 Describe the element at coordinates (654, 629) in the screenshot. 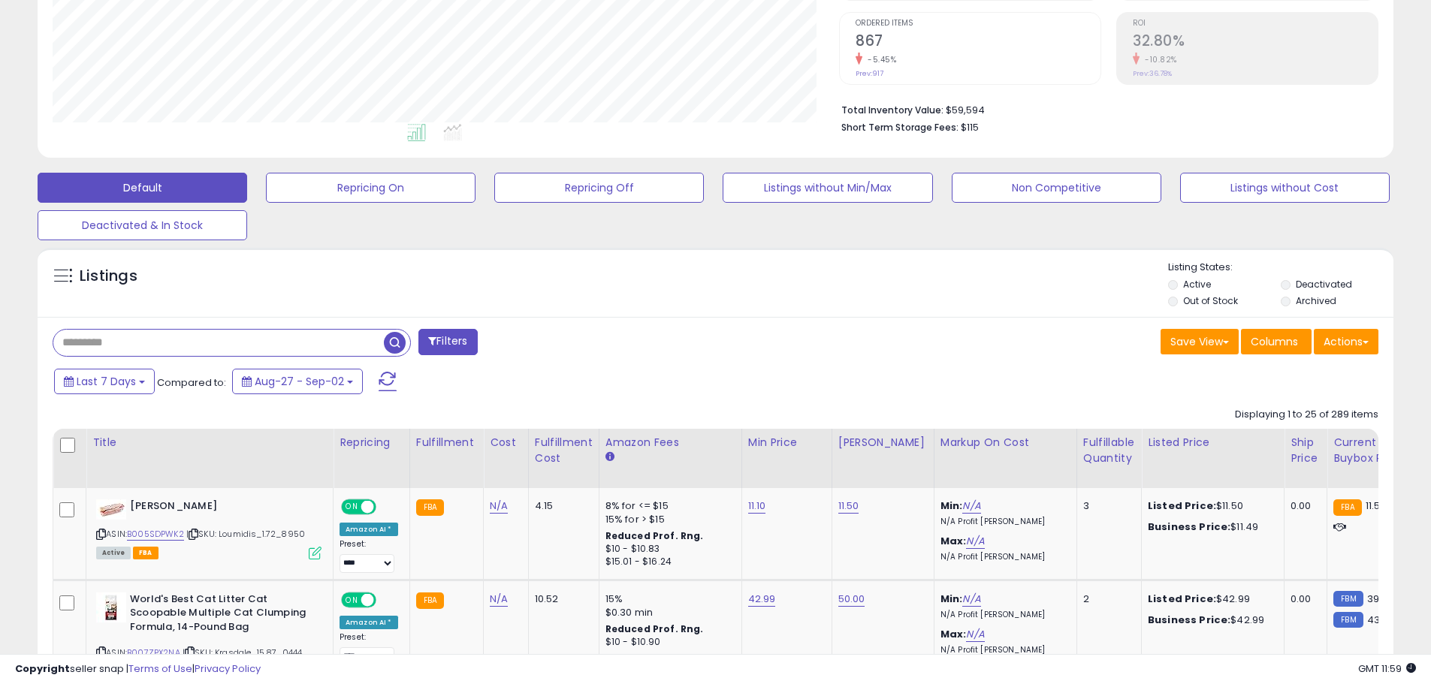

I see `b: Reduced Prof. Rng.` at that location.